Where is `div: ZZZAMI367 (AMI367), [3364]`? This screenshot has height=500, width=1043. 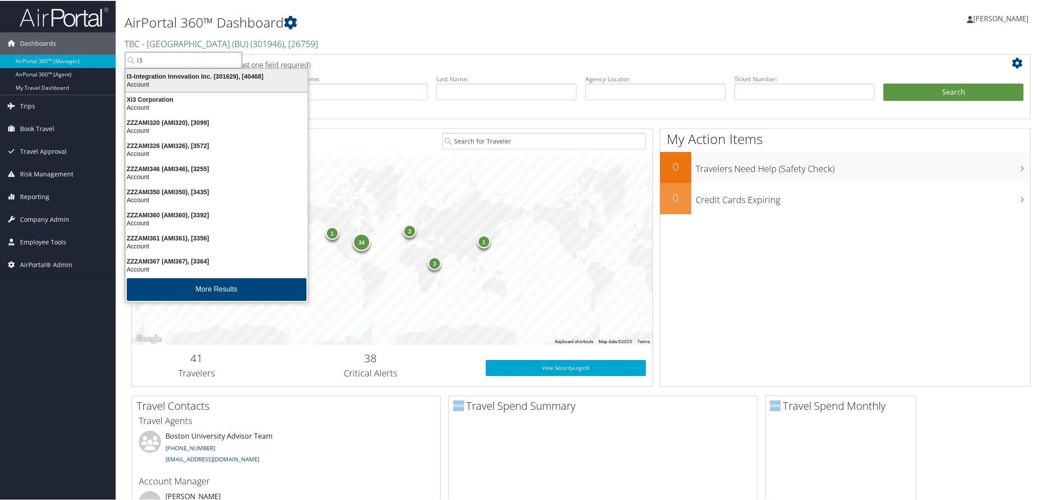 div: ZZZAMI367 (AMI367), [3364] is located at coordinates (217, 261).